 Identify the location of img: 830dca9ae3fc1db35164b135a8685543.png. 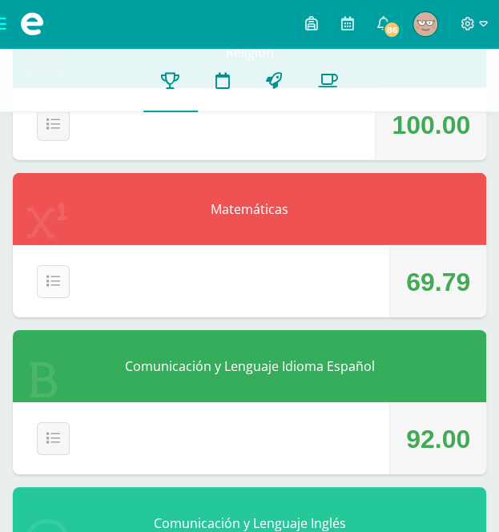
(425, 24).